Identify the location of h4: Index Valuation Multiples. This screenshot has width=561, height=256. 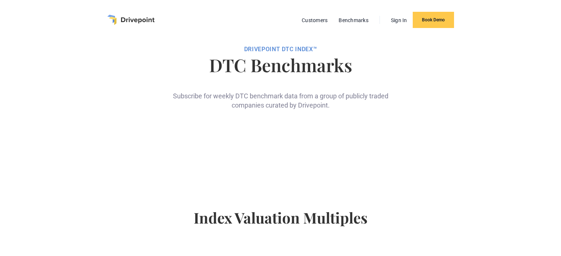
(280, 224).